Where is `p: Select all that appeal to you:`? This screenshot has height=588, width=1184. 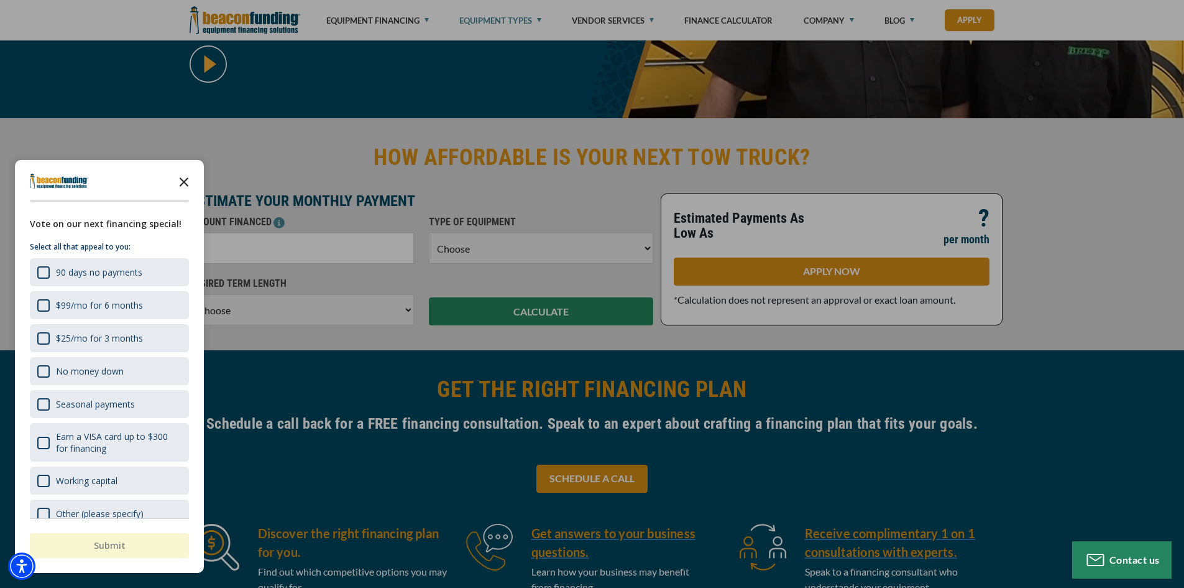 p: Select all that appeal to you: is located at coordinates (109, 247).